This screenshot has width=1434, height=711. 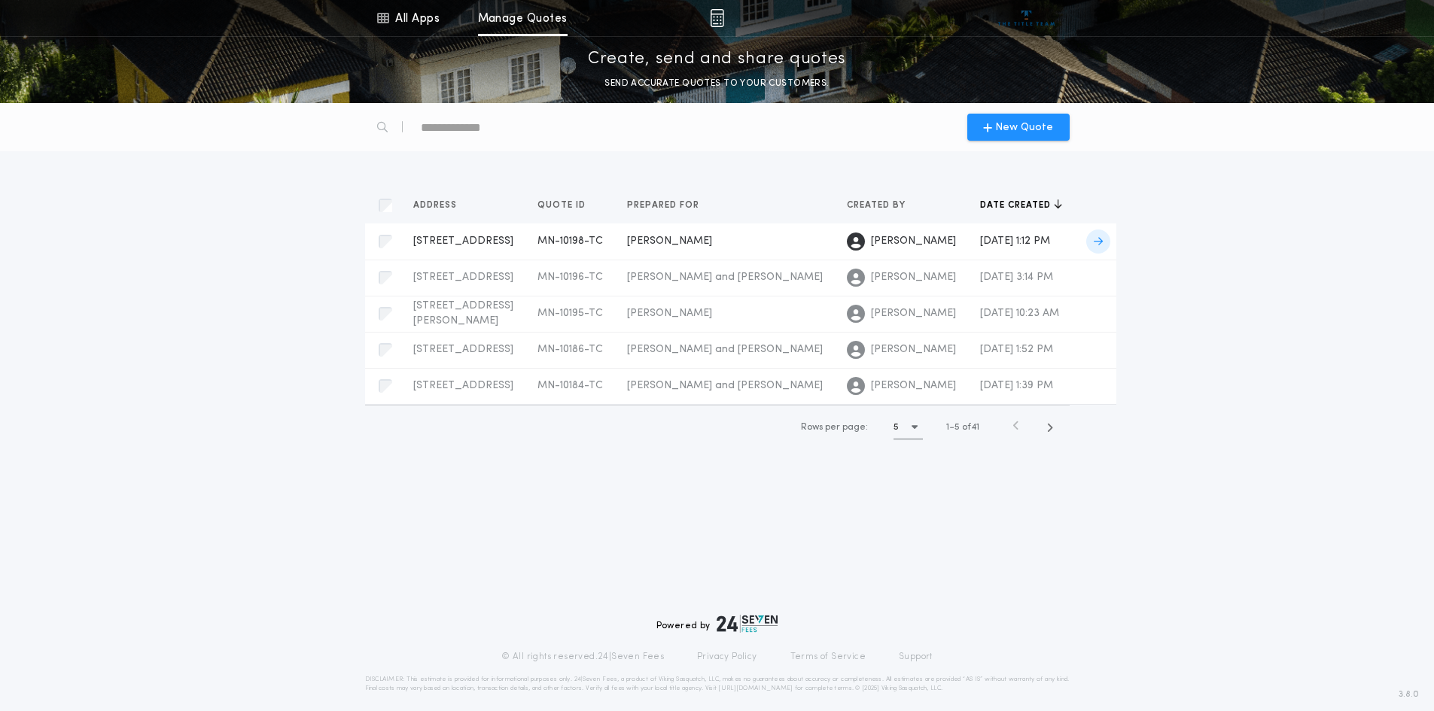 I want to click on button: Address, so click(x=440, y=205).